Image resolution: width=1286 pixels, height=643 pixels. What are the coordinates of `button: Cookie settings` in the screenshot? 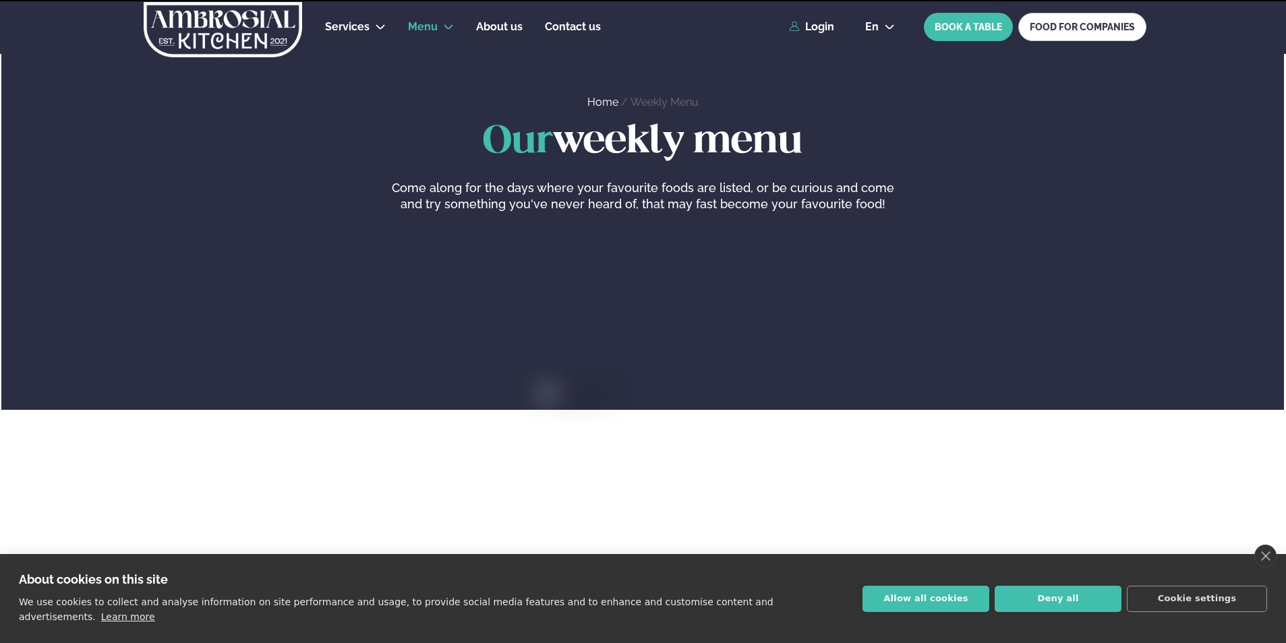 It's located at (1197, 599).